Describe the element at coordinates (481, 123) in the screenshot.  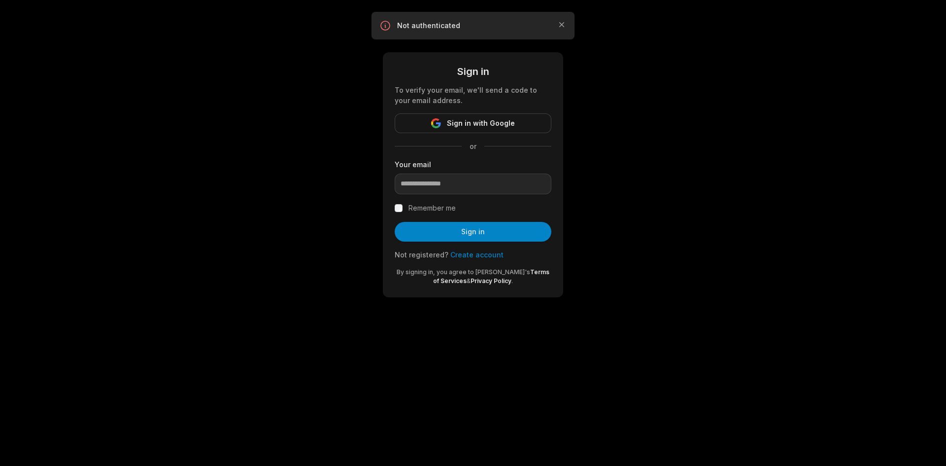
I see `span: Sign in with Google` at that location.